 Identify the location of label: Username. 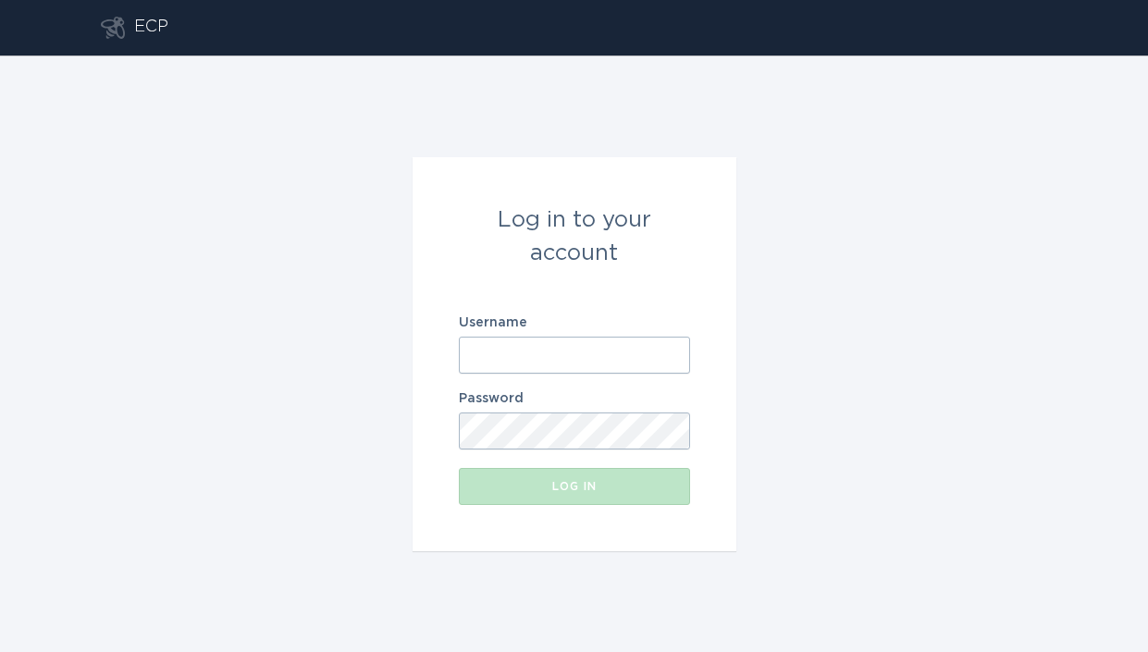
(574, 323).